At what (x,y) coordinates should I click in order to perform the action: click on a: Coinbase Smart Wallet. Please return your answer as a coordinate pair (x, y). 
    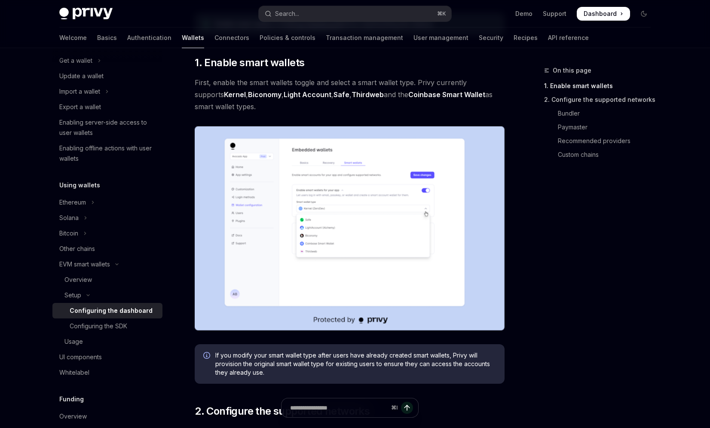
    Looking at the image, I should click on (447, 95).